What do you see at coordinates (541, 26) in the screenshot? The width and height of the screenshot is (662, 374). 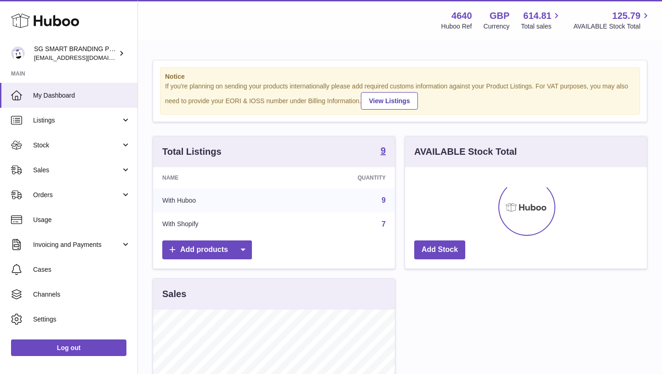 I see `span: Total sales` at bounding box center [541, 26].